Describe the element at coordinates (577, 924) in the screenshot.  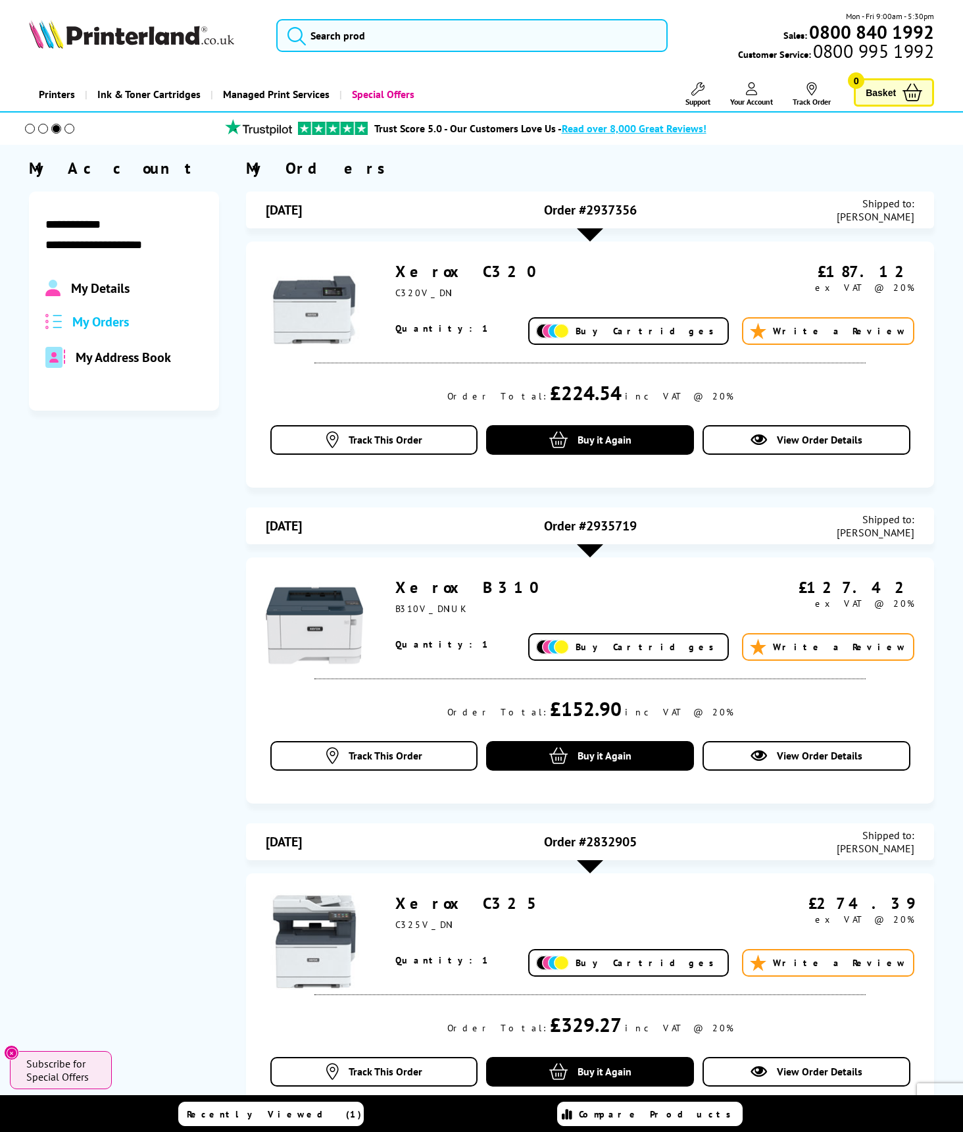
I see `div: C325V_DNI` at that location.